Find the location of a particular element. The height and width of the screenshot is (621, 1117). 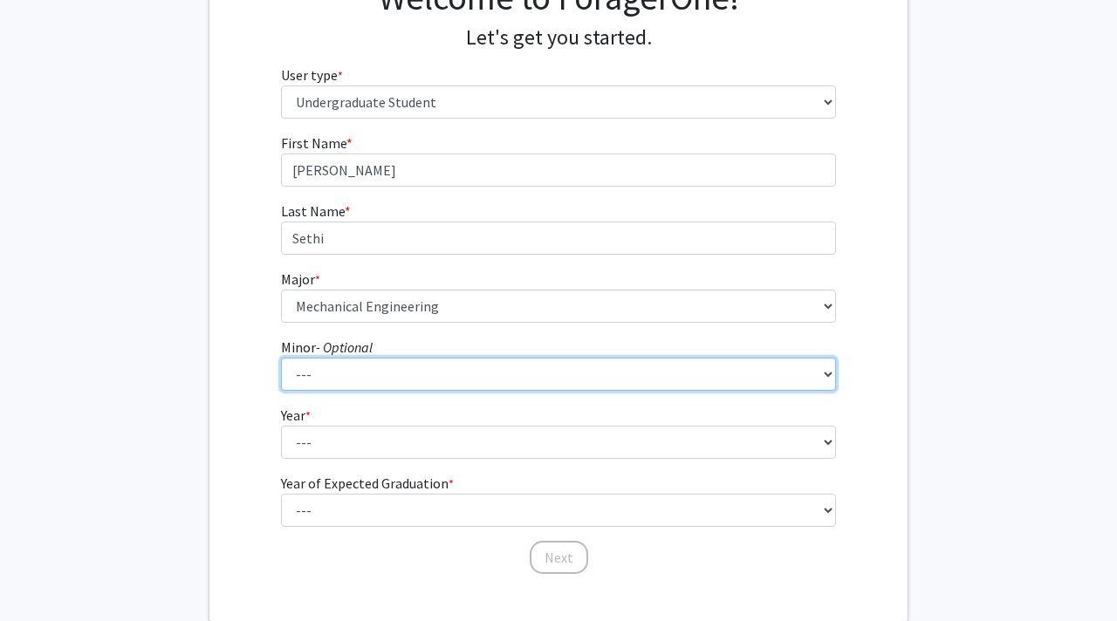

label: User type is located at coordinates (311, 75).